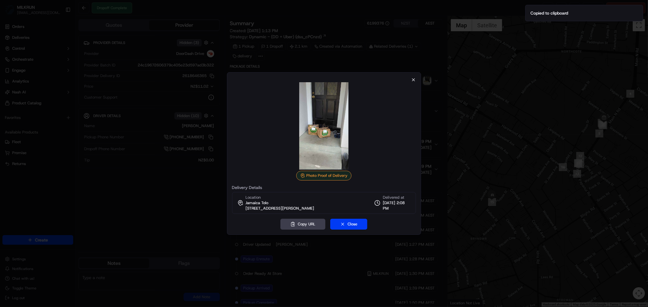  I want to click on div: Photo Proof of Delivery, so click(324, 176).